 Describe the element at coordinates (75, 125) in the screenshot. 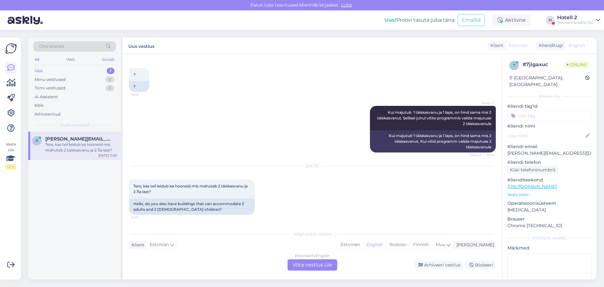

I see `span: Uued vestlused` at that location.